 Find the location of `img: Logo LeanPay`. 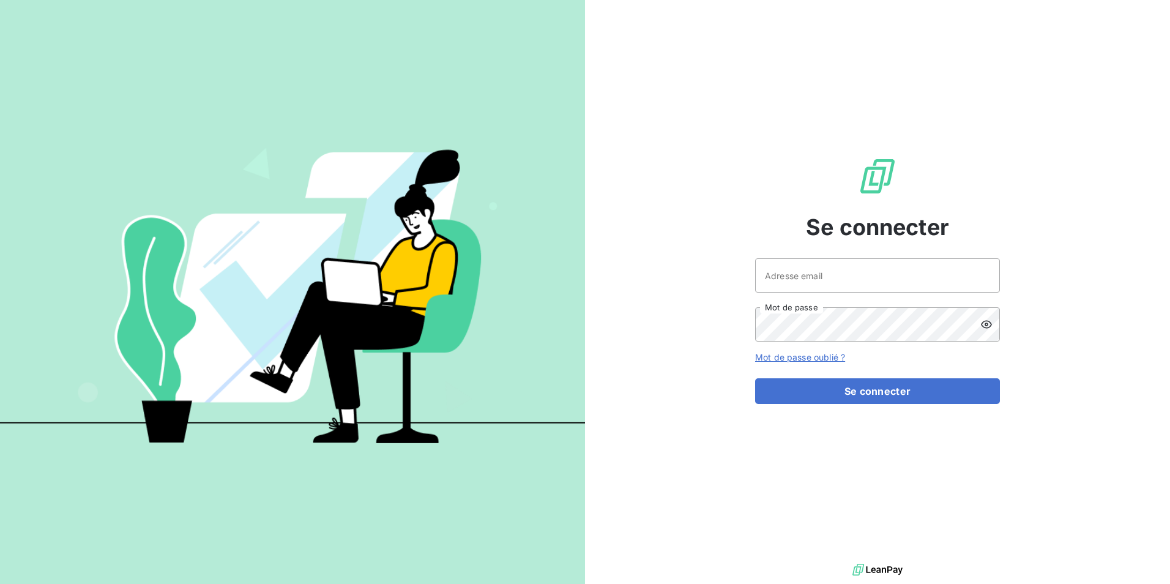

img: Logo LeanPay is located at coordinates (878, 176).